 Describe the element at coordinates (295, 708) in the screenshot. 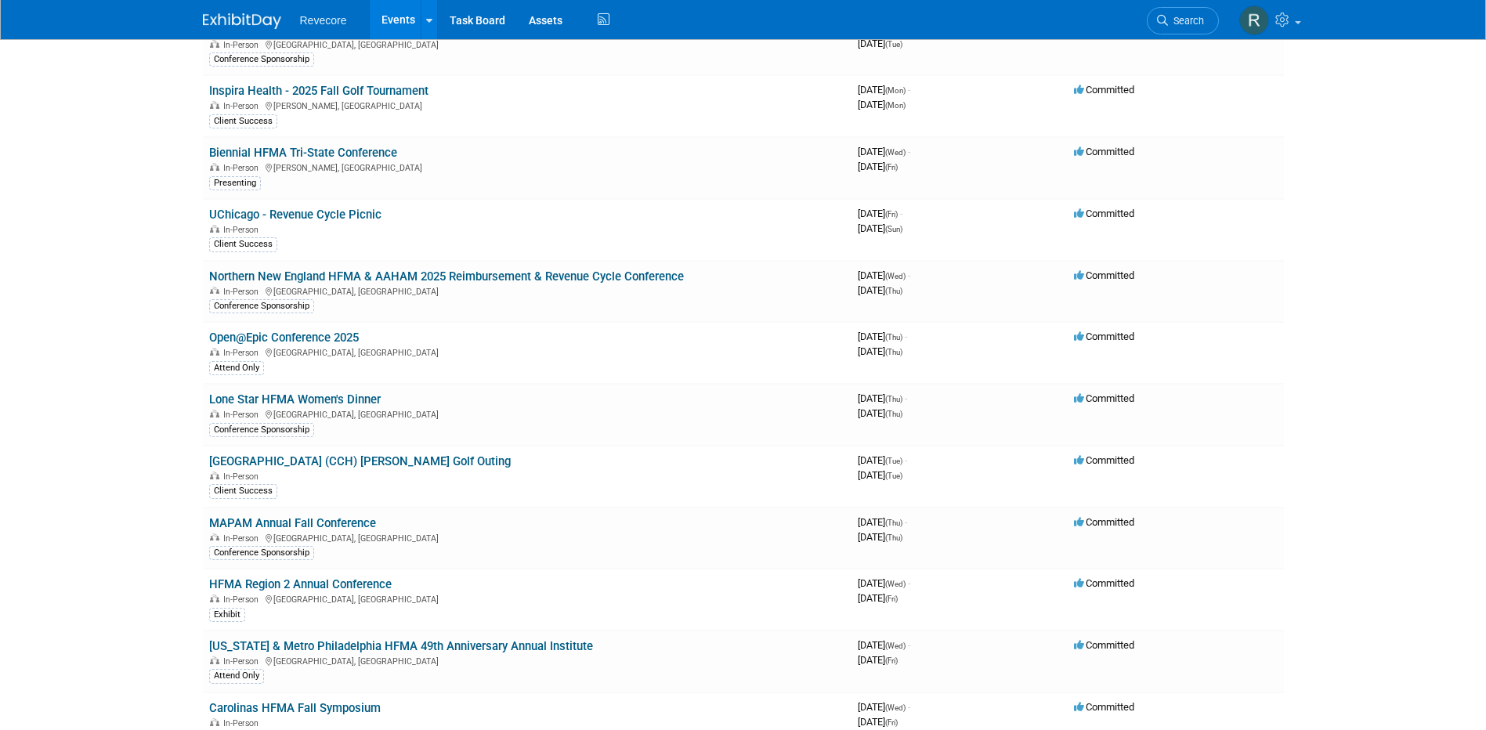

I see `a: Carolinas HFMA Fall Symposium` at that location.